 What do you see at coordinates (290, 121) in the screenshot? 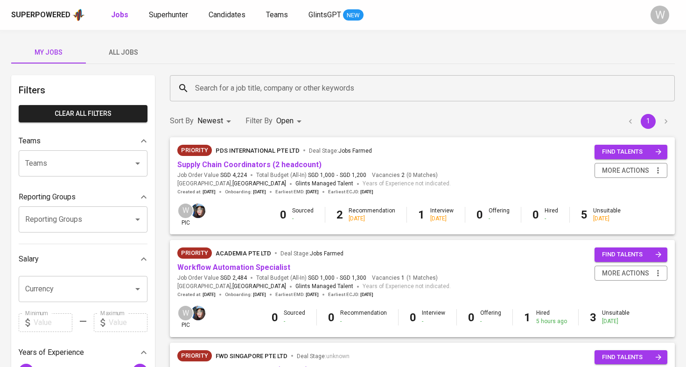
I see `div: Open` at bounding box center [290, 121].